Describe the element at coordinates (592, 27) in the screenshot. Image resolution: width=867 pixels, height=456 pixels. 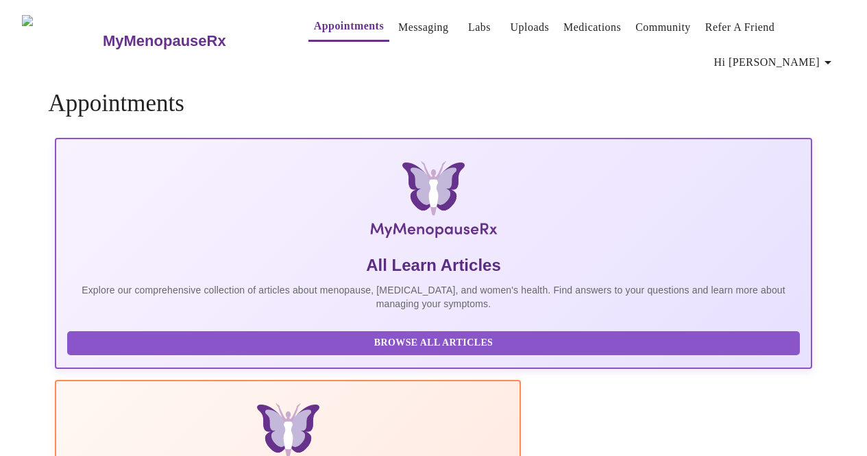
I see `button: Medications` at that location.